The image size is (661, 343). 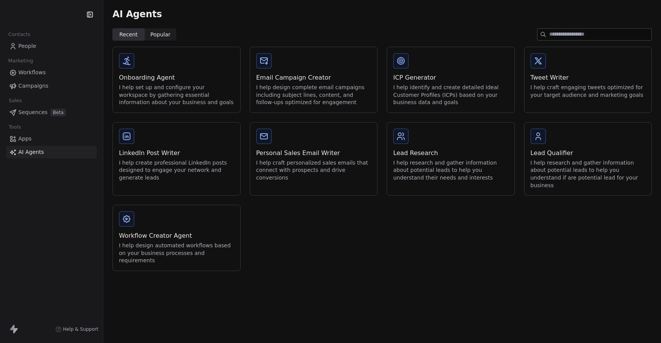 I want to click on a: SequencesBeta, so click(x=51, y=112).